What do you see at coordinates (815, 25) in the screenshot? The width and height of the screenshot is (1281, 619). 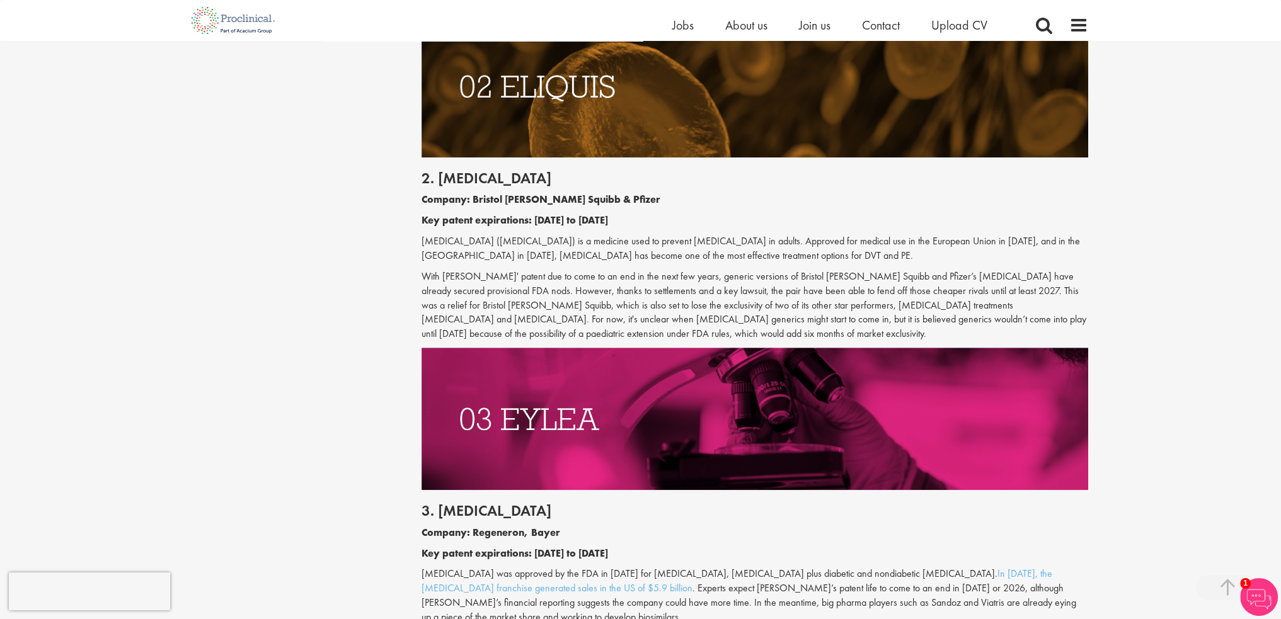 I see `a: Join us` at bounding box center [815, 25].